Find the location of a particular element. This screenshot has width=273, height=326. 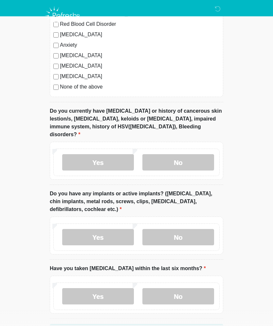

label: None of the above is located at coordinates (140, 87).